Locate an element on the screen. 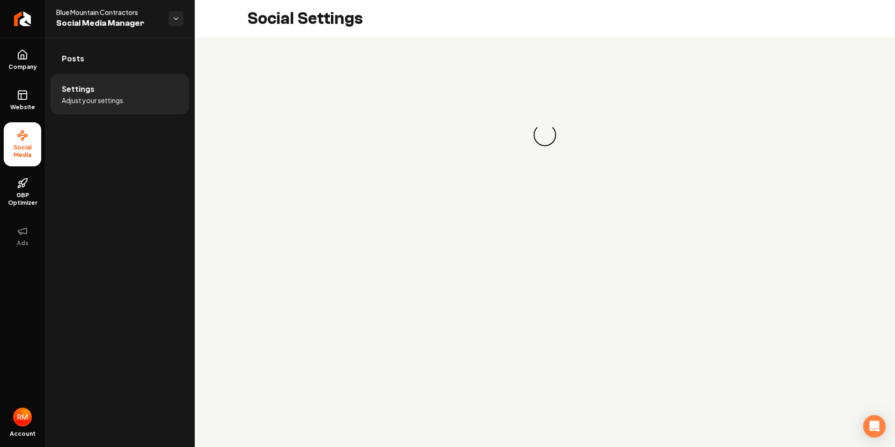 This screenshot has width=895, height=447. div: Loading is located at coordinates (545, 135).